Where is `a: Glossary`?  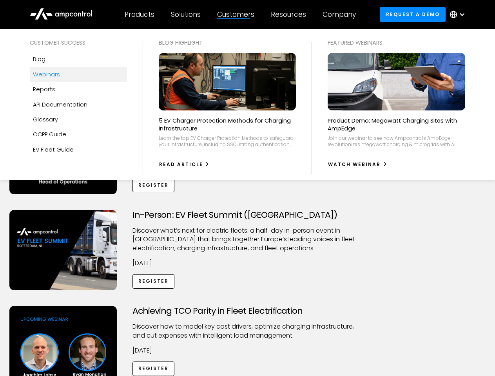
a: Glossary is located at coordinates (78, 119).